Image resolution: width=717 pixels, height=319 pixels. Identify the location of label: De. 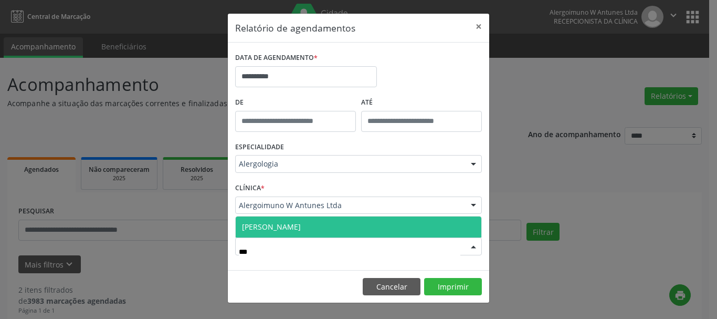
(296, 102).